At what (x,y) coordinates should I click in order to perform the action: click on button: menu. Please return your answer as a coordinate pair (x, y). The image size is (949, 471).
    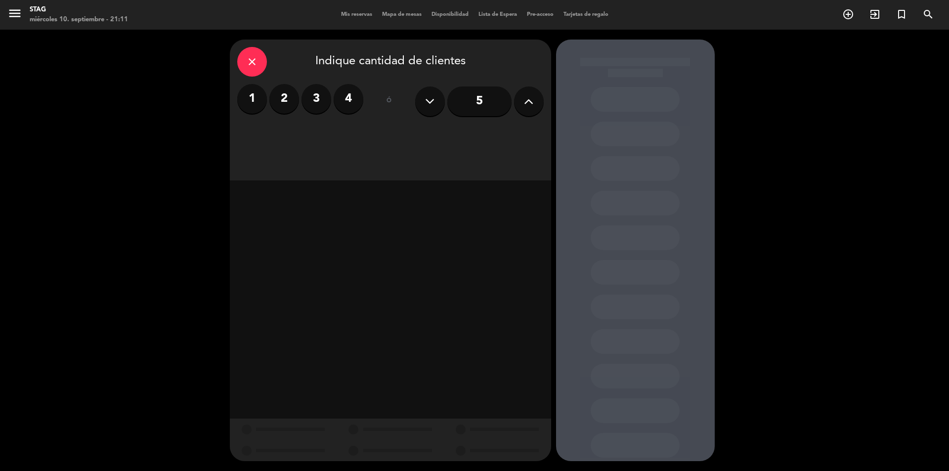
    Looking at the image, I should click on (15, 15).